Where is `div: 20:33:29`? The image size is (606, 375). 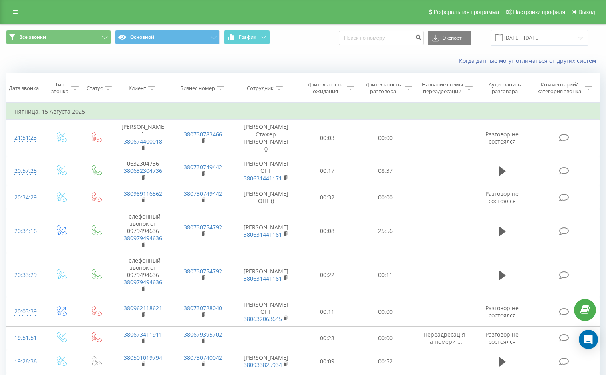
div: 20:33:29 is located at coordinates (25, 275).